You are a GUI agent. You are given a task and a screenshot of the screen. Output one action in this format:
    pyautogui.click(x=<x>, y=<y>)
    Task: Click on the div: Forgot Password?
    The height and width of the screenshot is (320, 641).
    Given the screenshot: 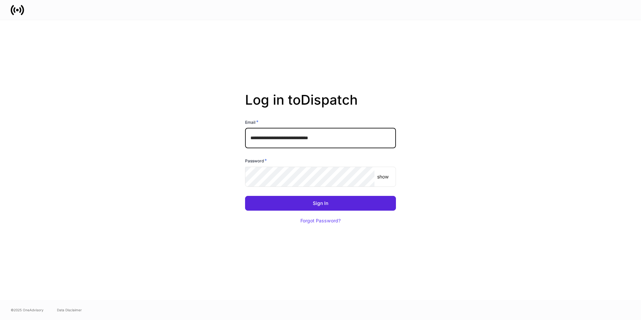 What is the action you would take?
    pyautogui.click(x=321, y=221)
    